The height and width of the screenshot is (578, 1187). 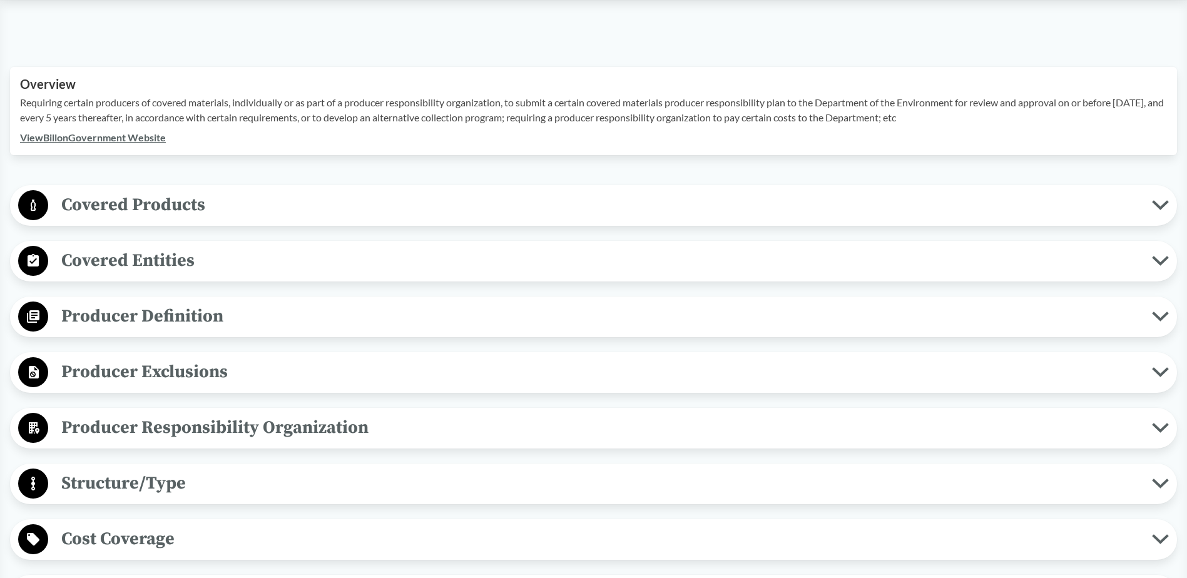 I want to click on button: Covered Entities, so click(x=593, y=261).